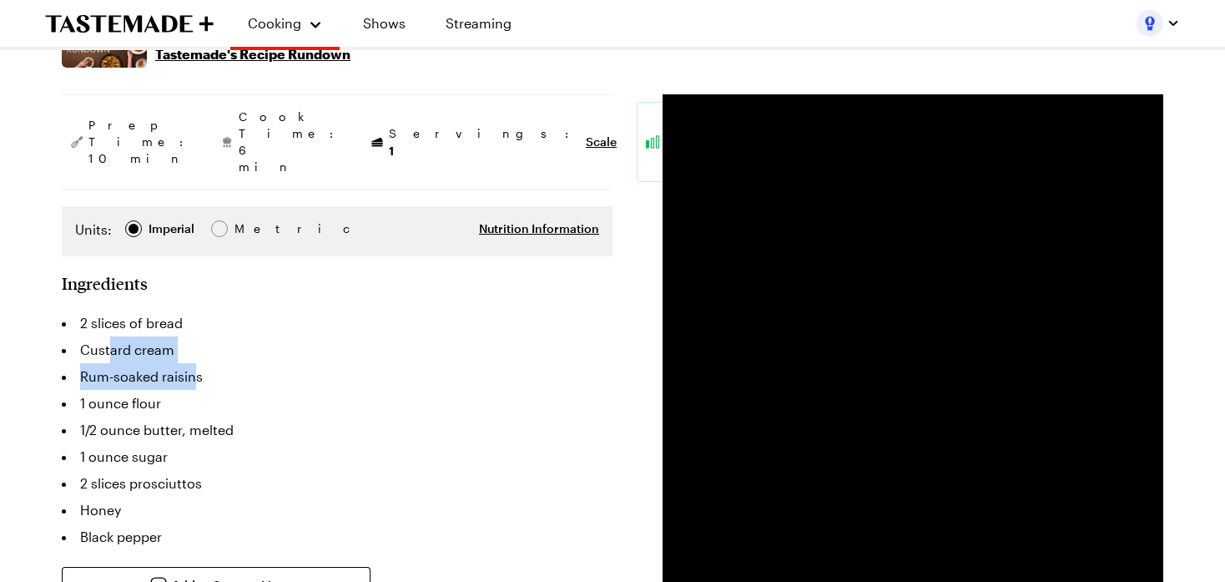 This screenshot has height=582, width=1225. I want to click on span: Imperial, so click(172, 229).